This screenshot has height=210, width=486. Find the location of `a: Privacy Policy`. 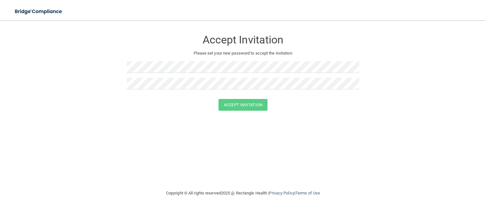

a: Privacy Policy is located at coordinates (281, 193).